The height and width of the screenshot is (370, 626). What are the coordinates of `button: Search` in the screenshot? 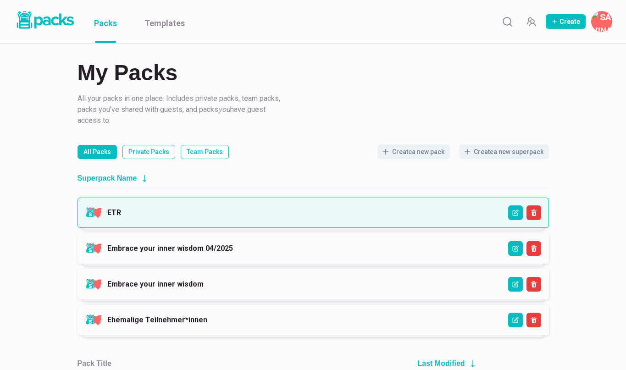 It's located at (507, 22).